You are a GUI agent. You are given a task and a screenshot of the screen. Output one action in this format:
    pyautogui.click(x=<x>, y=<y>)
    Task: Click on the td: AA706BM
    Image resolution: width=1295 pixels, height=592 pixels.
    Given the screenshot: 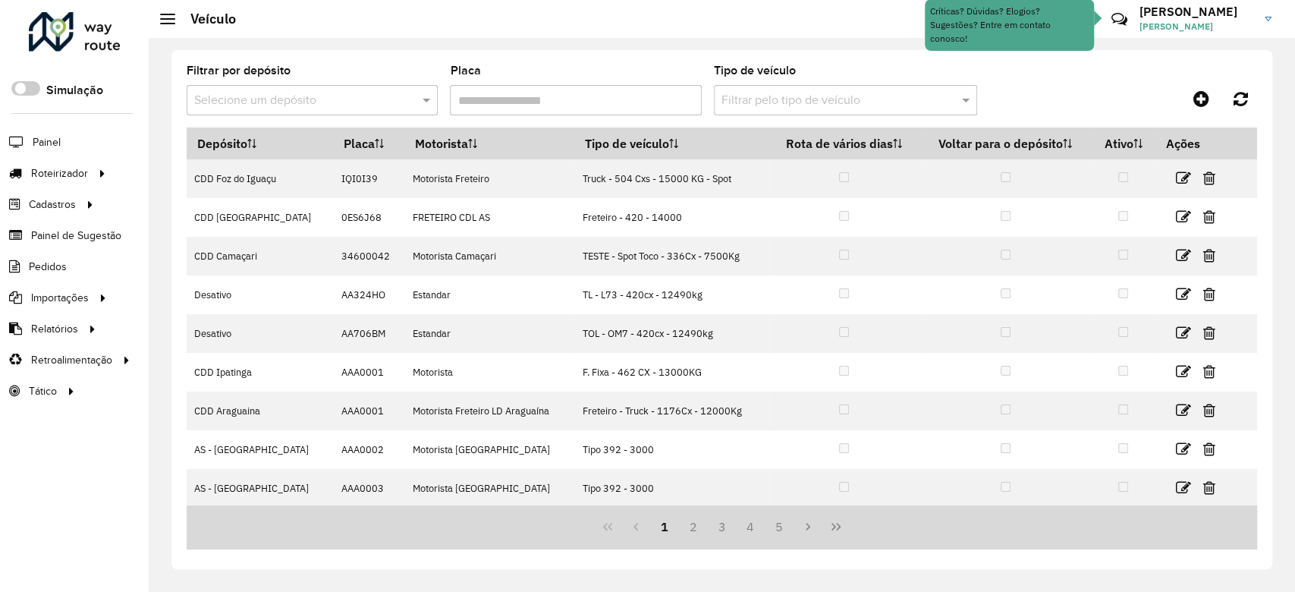 What is the action you would take?
    pyautogui.click(x=369, y=333)
    